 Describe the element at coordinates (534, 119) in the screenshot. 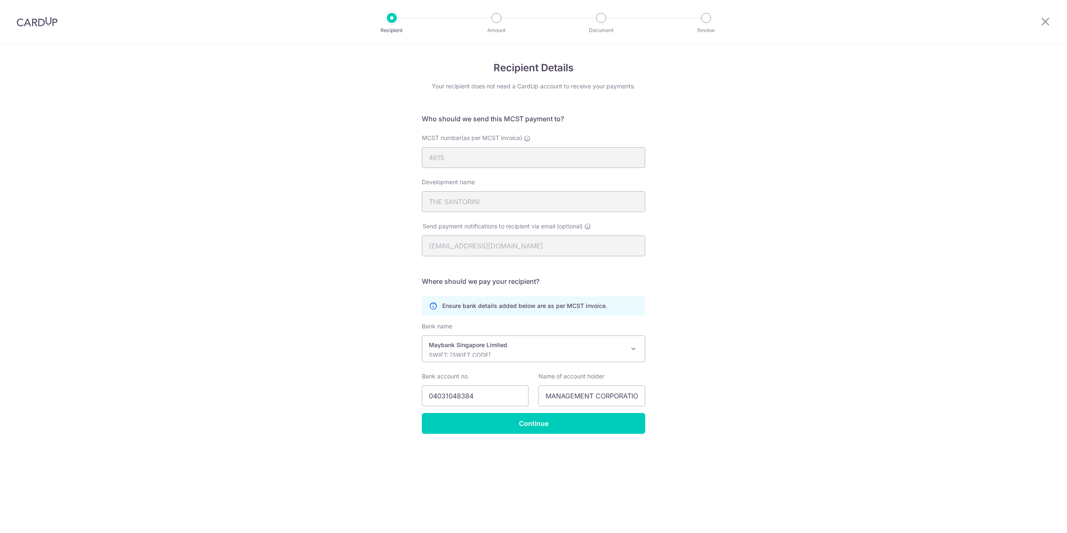

I see `h5: Who should we send this MCST payment to?` at that location.